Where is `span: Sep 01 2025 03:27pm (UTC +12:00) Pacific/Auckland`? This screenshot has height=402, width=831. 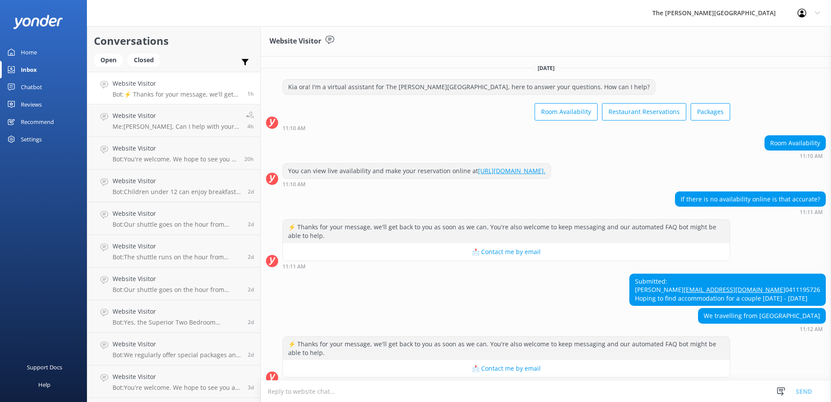
span: Sep 01 2025 03:27pm (UTC +12:00) Pacific/Auckland is located at coordinates (249, 159).